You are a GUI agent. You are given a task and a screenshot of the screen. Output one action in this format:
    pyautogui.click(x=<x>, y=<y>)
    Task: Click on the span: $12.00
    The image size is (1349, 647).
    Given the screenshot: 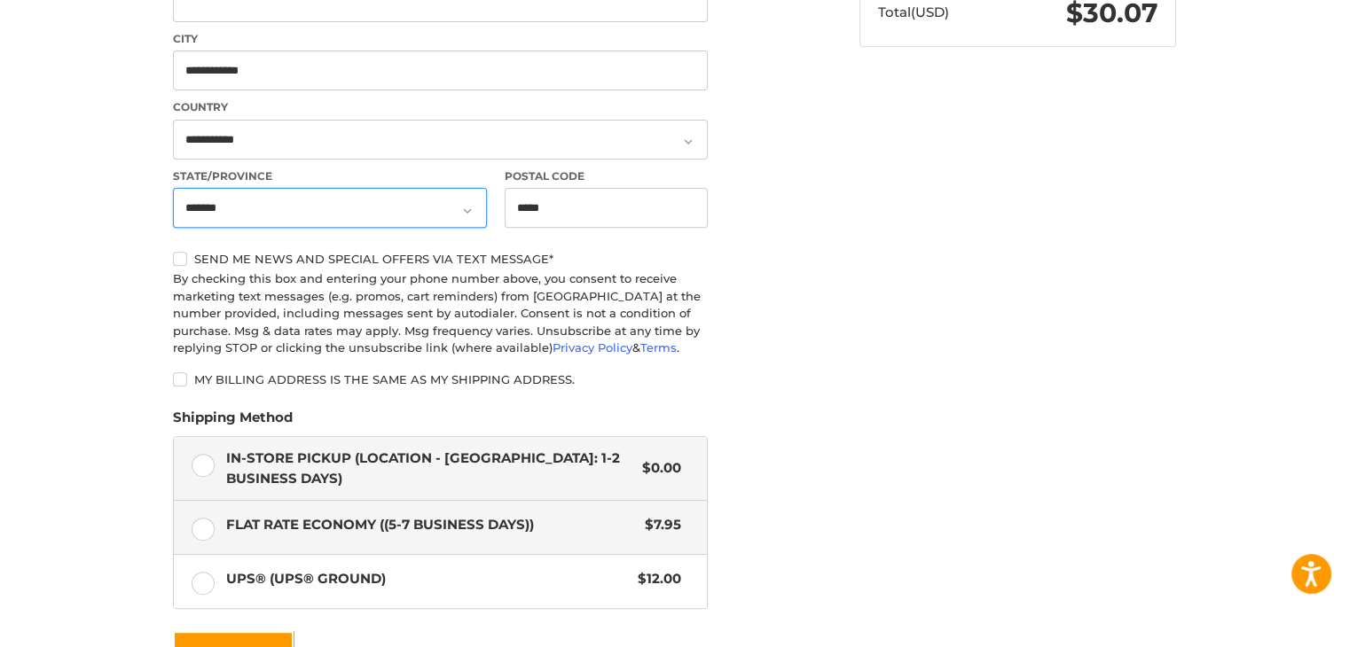 What is the action you would take?
    pyautogui.click(x=655, y=579)
    